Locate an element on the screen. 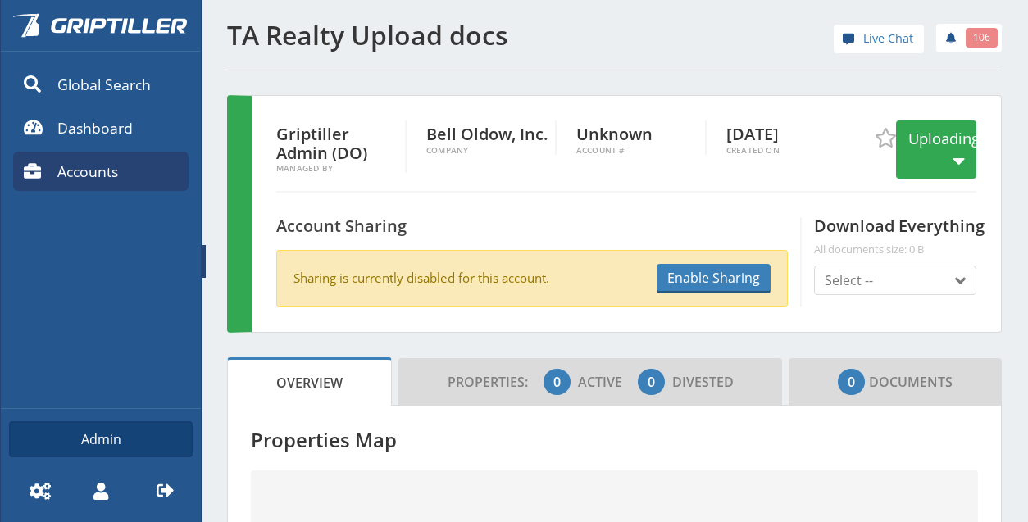  div: Griptiller Admin (DO) is located at coordinates (341, 147).